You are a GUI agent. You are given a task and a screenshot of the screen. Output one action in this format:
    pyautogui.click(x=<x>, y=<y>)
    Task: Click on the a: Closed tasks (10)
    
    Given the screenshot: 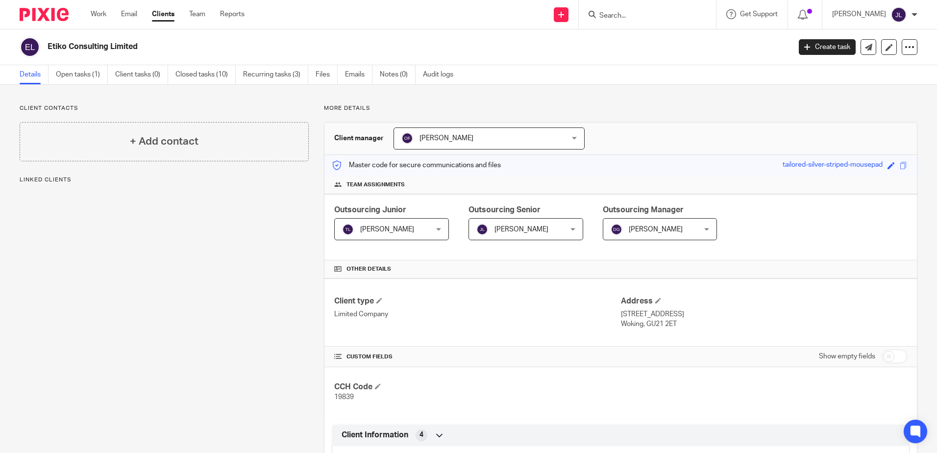 What is the action you would take?
    pyautogui.click(x=205, y=75)
    